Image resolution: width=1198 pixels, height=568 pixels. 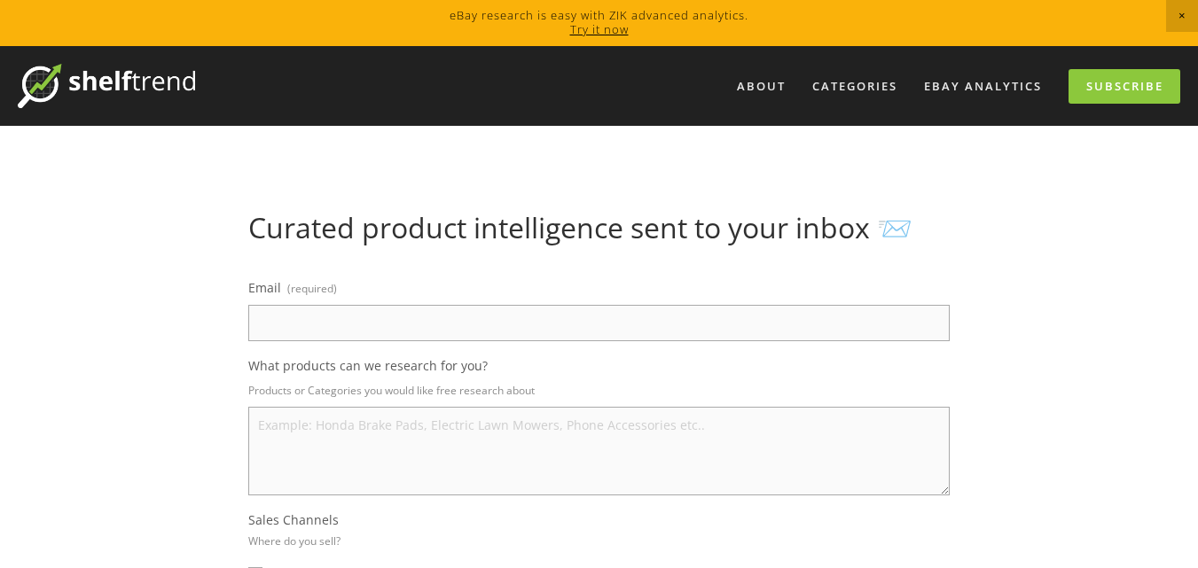 I want to click on p: Products or Categories you would like free research about, so click(x=598, y=390).